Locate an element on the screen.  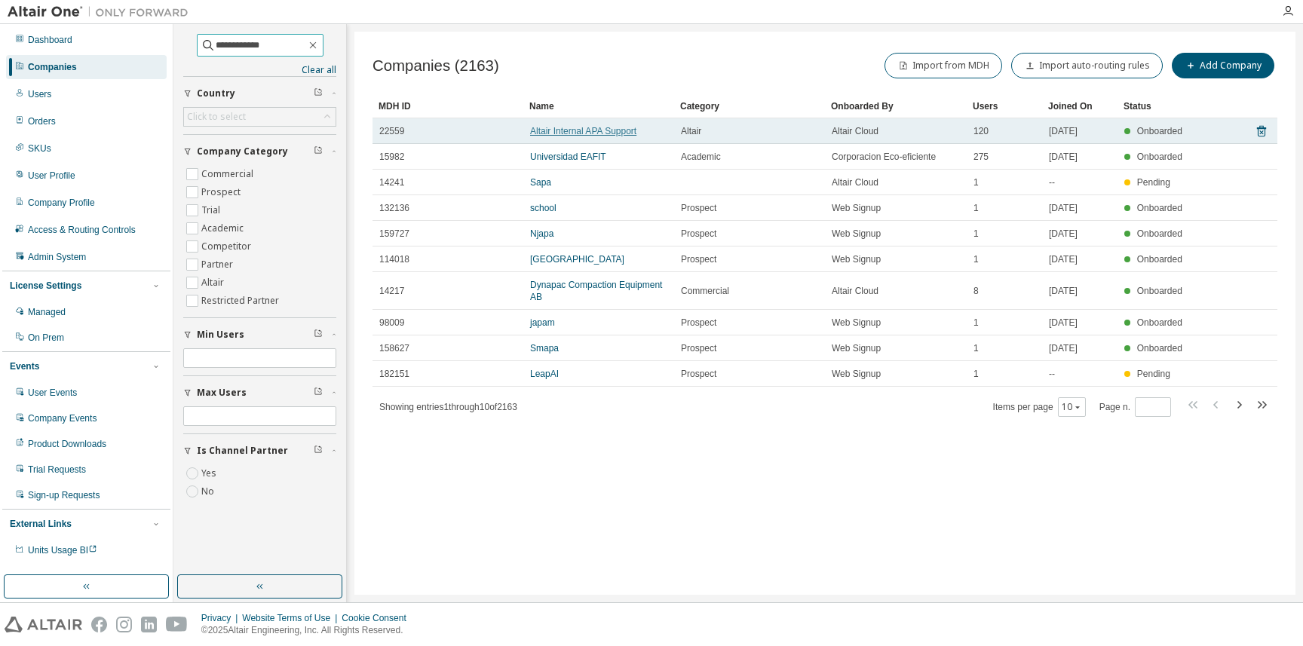
div: Website Terms of Use is located at coordinates (292, 618).